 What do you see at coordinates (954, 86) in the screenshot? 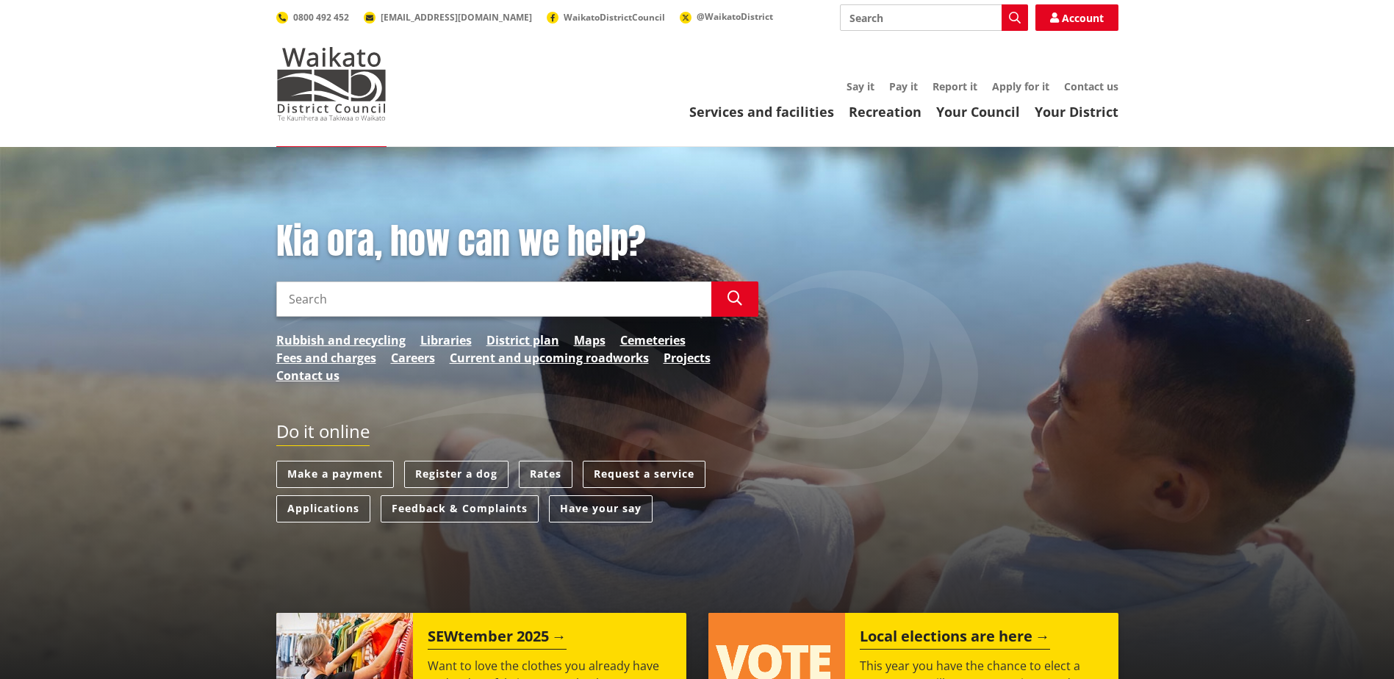
I see `a: Report it` at bounding box center [954, 86].